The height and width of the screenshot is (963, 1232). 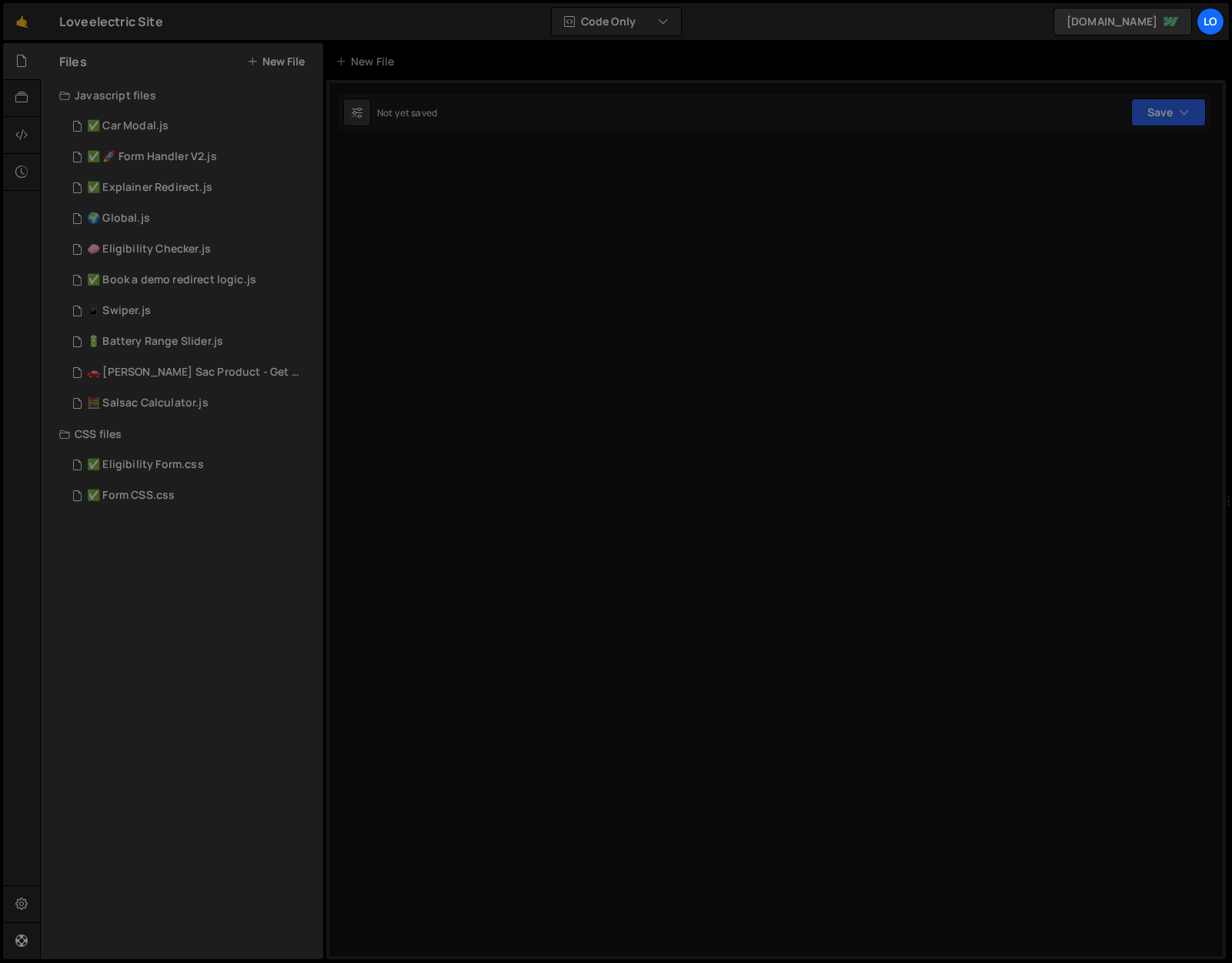 I want to click on div: Not yet saved, so click(x=407, y=112).